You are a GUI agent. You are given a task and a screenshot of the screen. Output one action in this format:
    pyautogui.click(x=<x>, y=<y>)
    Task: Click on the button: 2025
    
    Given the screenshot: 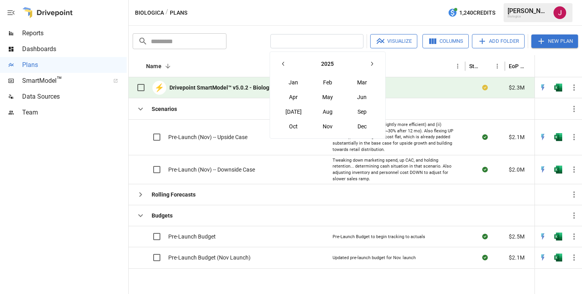 What is the action you would take?
    pyautogui.click(x=328, y=64)
    